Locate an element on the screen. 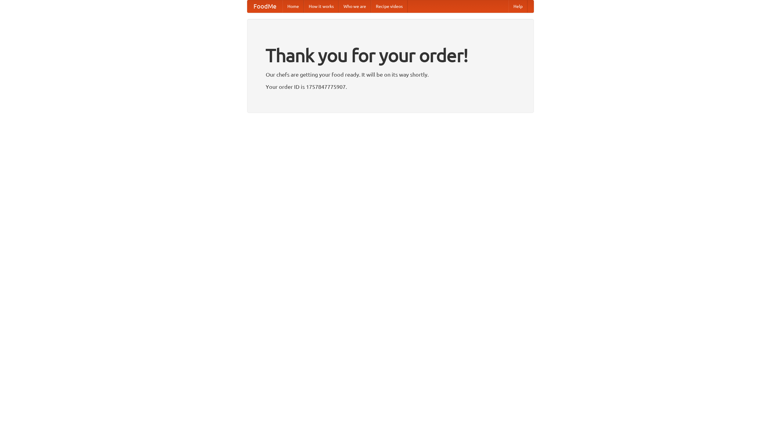 Image resolution: width=781 pixels, height=432 pixels. a: FoodMe is located at coordinates (265, 6).